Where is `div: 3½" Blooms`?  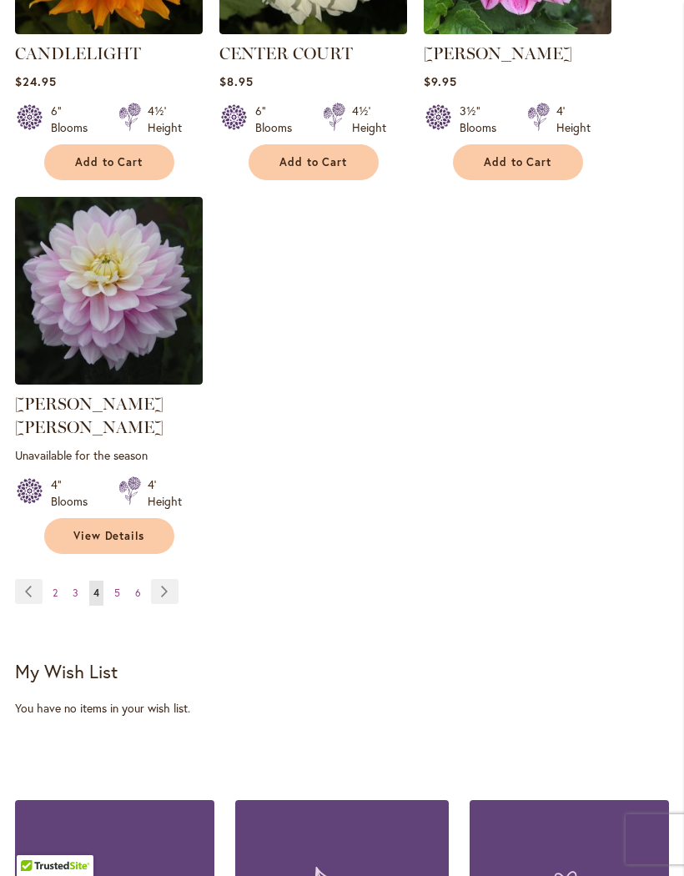
div: 3½" Blooms is located at coordinates (483, 119).